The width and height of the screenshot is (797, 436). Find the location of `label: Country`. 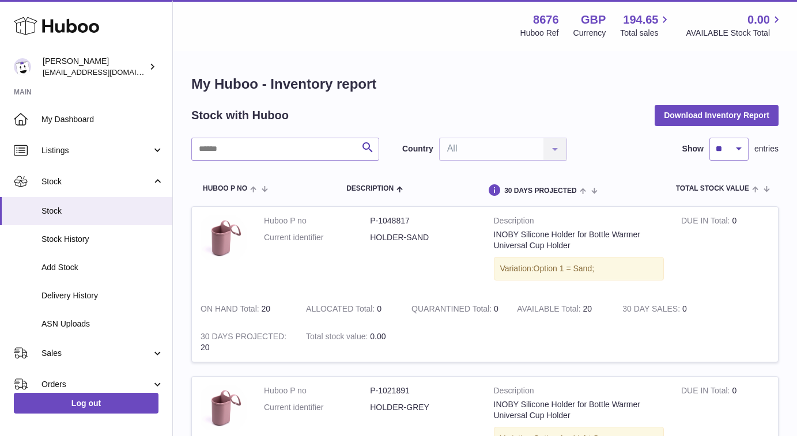

label: Country is located at coordinates (418, 149).